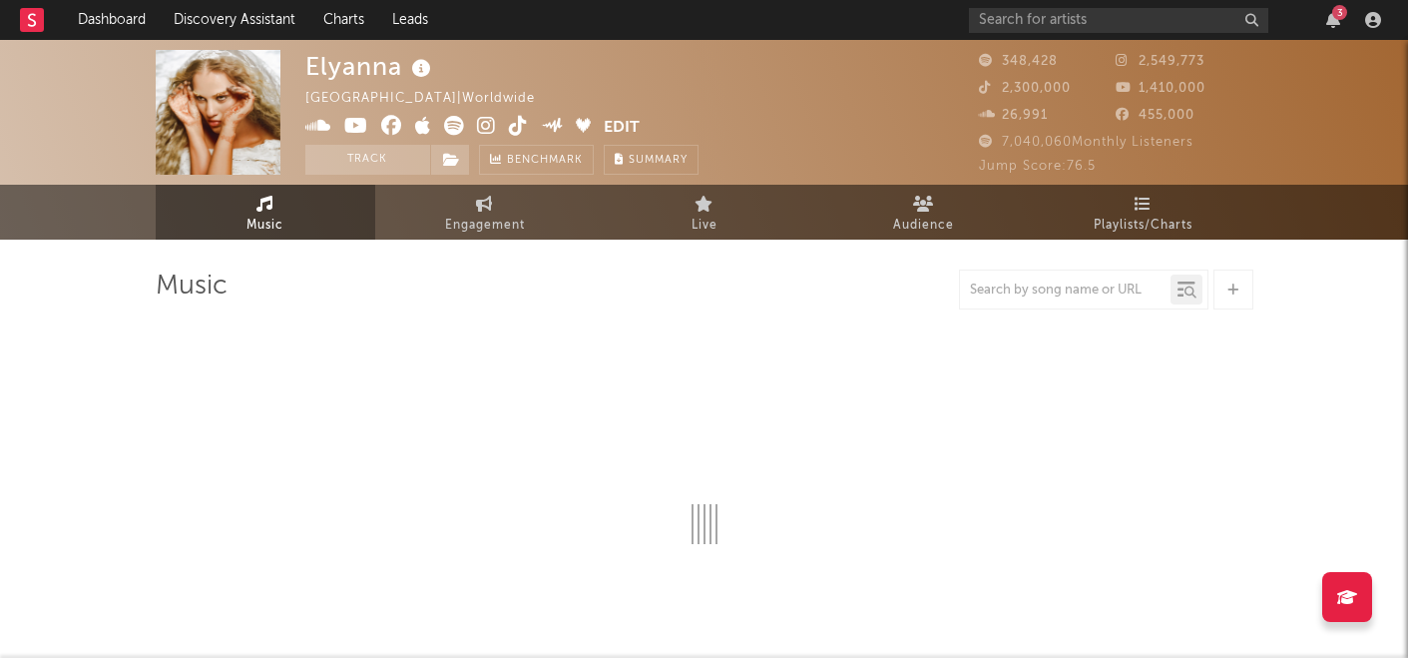 This screenshot has width=1408, height=658. What do you see at coordinates (485, 212) in the screenshot?
I see `a: Engagement` at bounding box center [485, 212].